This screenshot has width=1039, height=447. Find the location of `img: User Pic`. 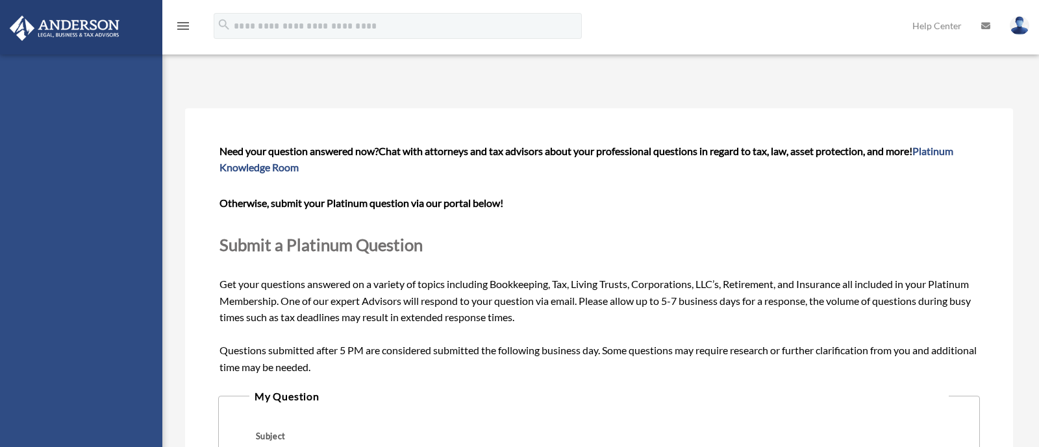

img: User Pic is located at coordinates (1020, 25).